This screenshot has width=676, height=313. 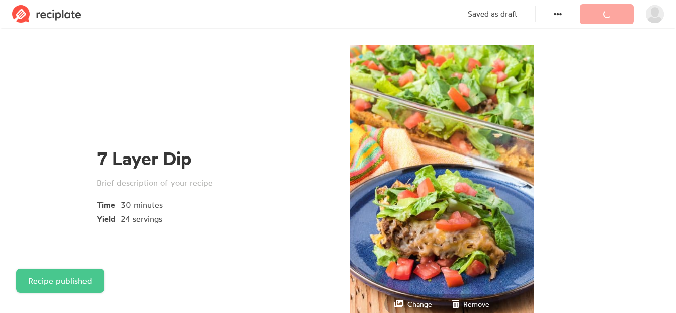 What do you see at coordinates (655, 14) in the screenshot?
I see `img: User's avatar` at bounding box center [655, 14].